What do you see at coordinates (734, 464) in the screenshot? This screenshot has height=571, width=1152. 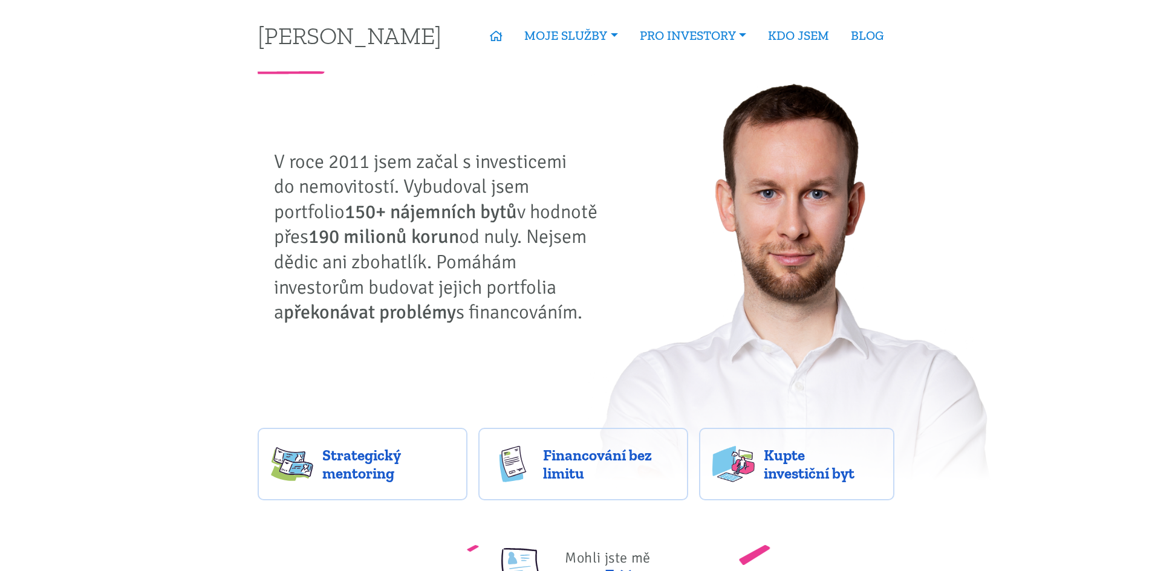 I see `img: flats` at bounding box center [734, 464].